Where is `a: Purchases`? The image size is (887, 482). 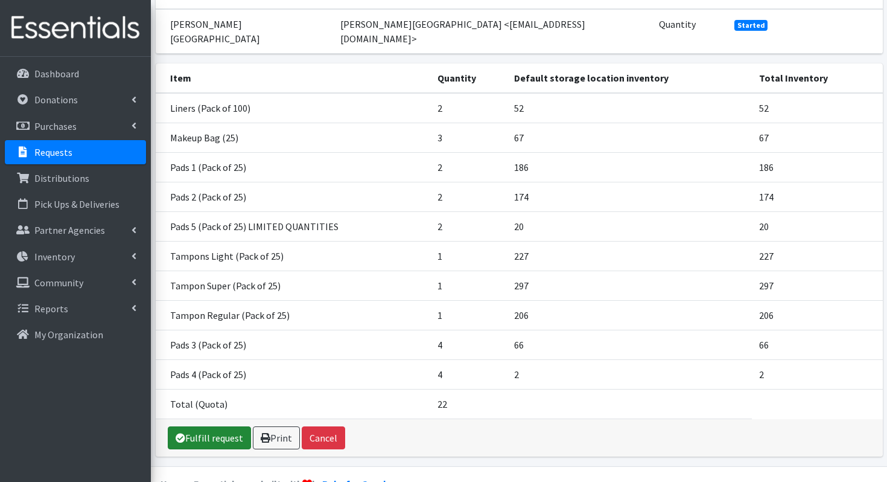 a: Purchases is located at coordinates (75, 126).